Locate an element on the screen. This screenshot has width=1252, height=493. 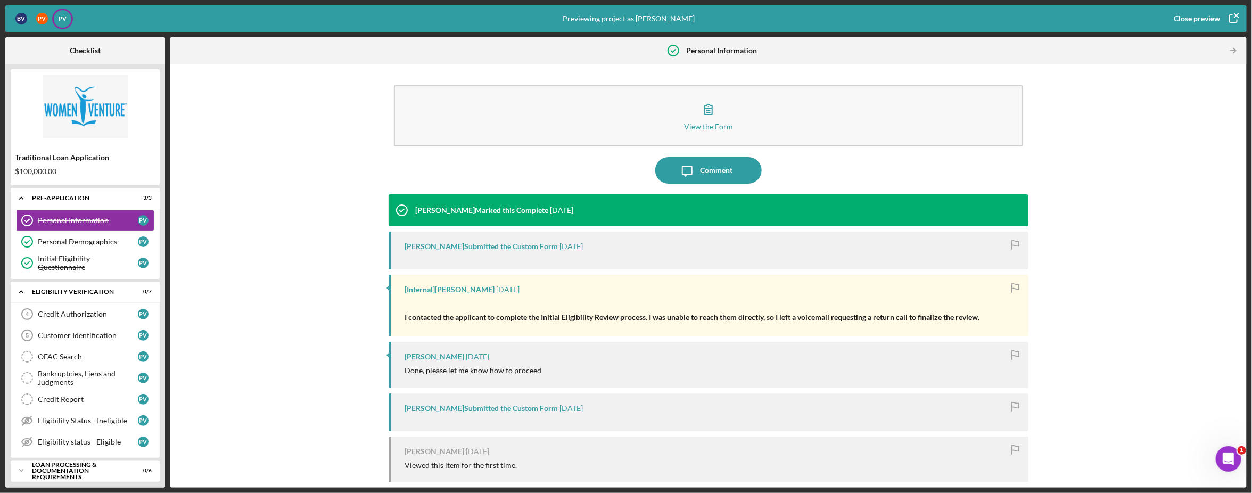
div: Credit Authorization is located at coordinates (88, 314).